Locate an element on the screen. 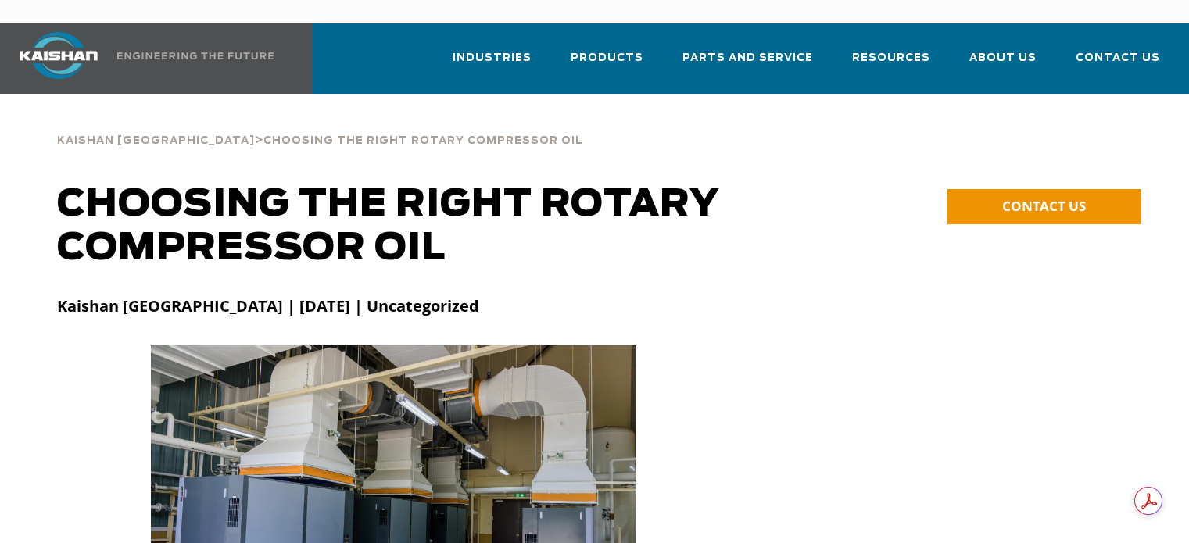  a: Choosing the Right Rotary Compressor Oil is located at coordinates (423, 140).